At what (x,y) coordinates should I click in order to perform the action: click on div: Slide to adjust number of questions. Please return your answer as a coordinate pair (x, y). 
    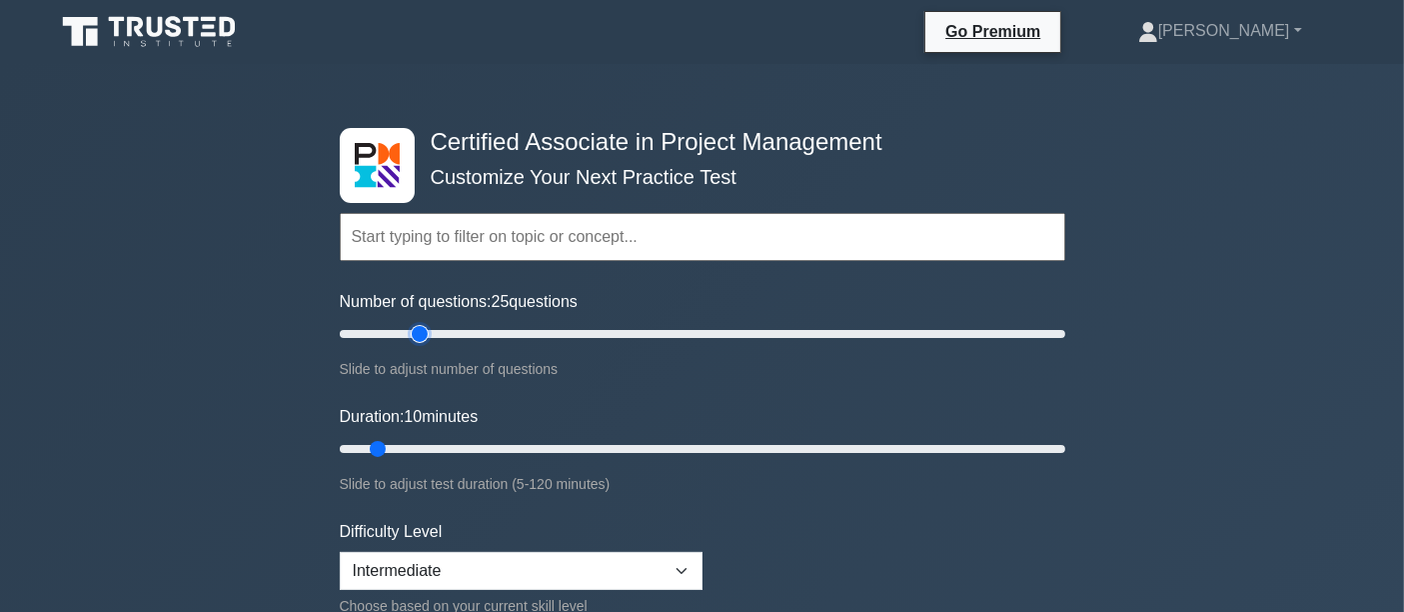
    Looking at the image, I should click on (703, 369).